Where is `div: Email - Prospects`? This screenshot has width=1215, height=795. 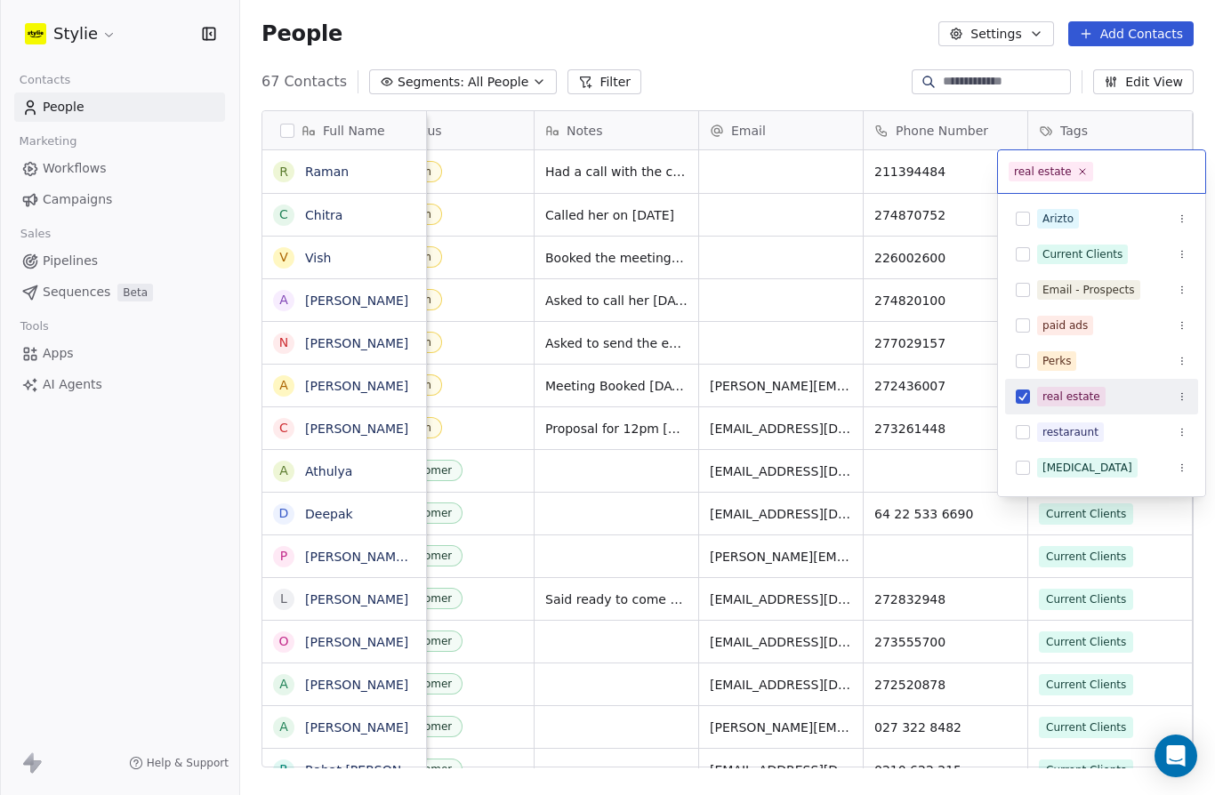
div: Email - Prospects is located at coordinates (1089, 290).